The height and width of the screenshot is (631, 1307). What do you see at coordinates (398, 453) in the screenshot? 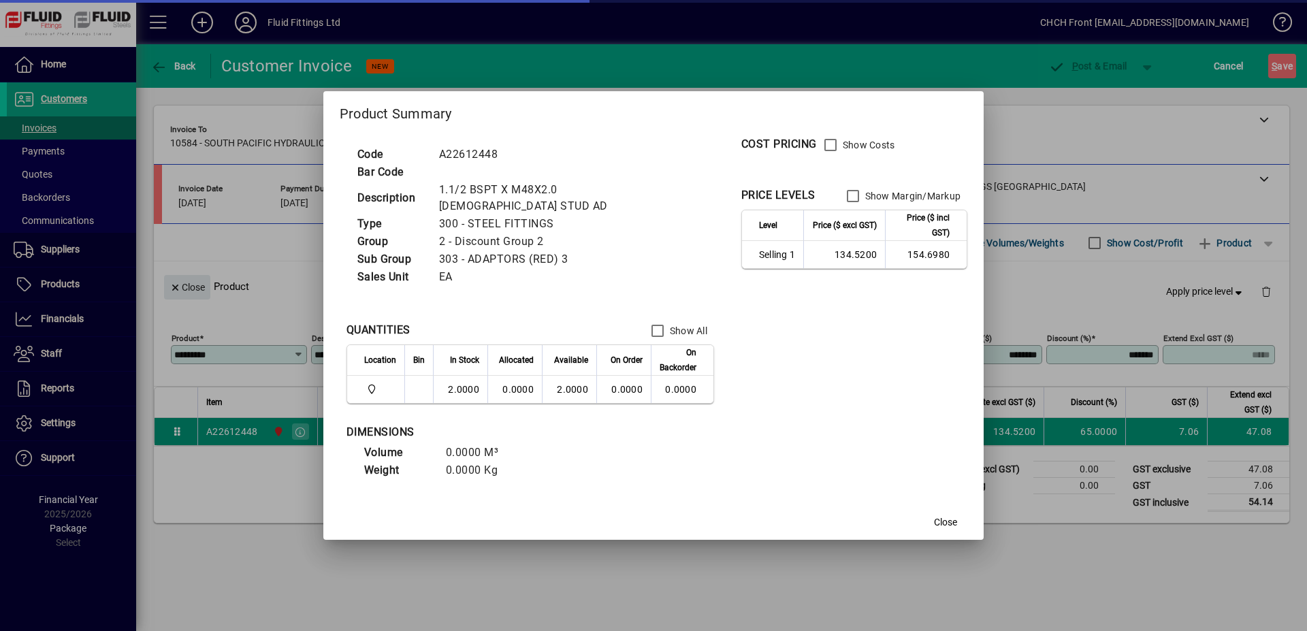
I see `td: Volume` at bounding box center [398, 453].